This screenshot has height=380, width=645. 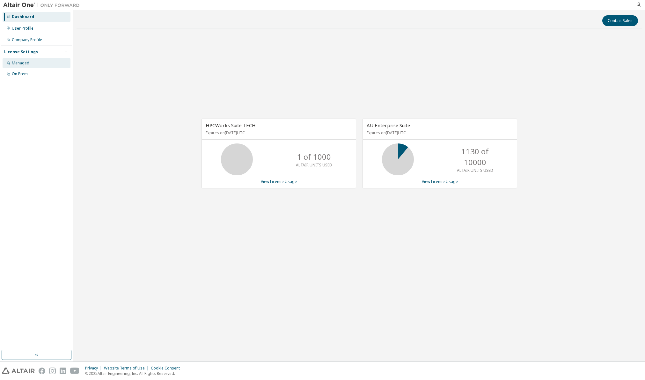 What do you see at coordinates (43, 5) in the screenshot?
I see `img: Altair One` at bounding box center [43, 5].